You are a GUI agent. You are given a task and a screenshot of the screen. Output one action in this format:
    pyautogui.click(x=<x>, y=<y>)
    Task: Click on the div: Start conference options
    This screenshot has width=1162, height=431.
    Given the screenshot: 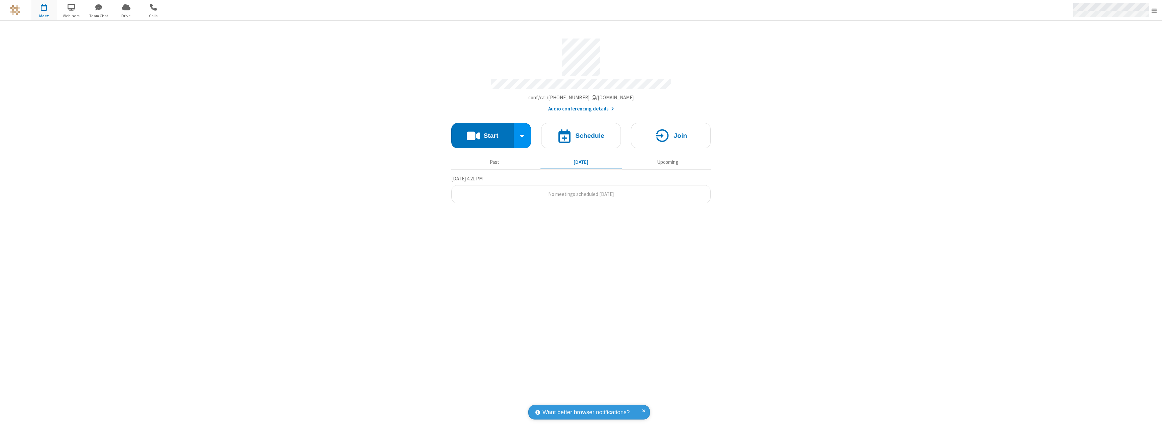 What is the action you would take?
    pyautogui.click(x=522, y=135)
    